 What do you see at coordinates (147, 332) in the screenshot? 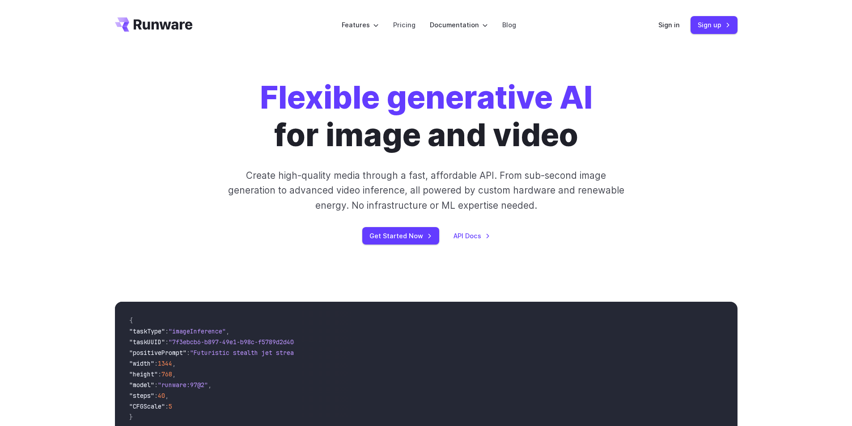
I see `span: "taskType"` at bounding box center [147, 332].